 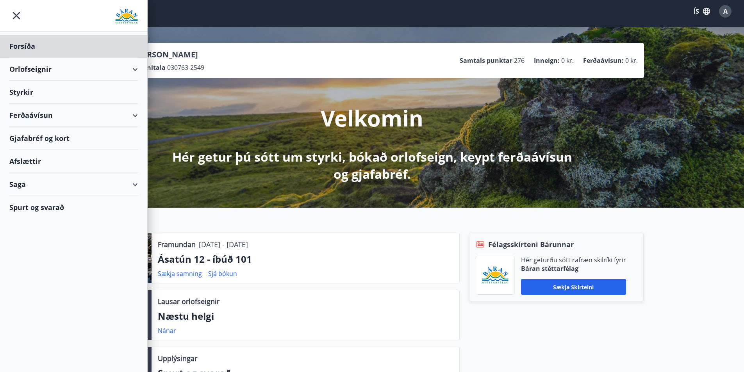 I want to click on button: A, so click(x=726, y=11).